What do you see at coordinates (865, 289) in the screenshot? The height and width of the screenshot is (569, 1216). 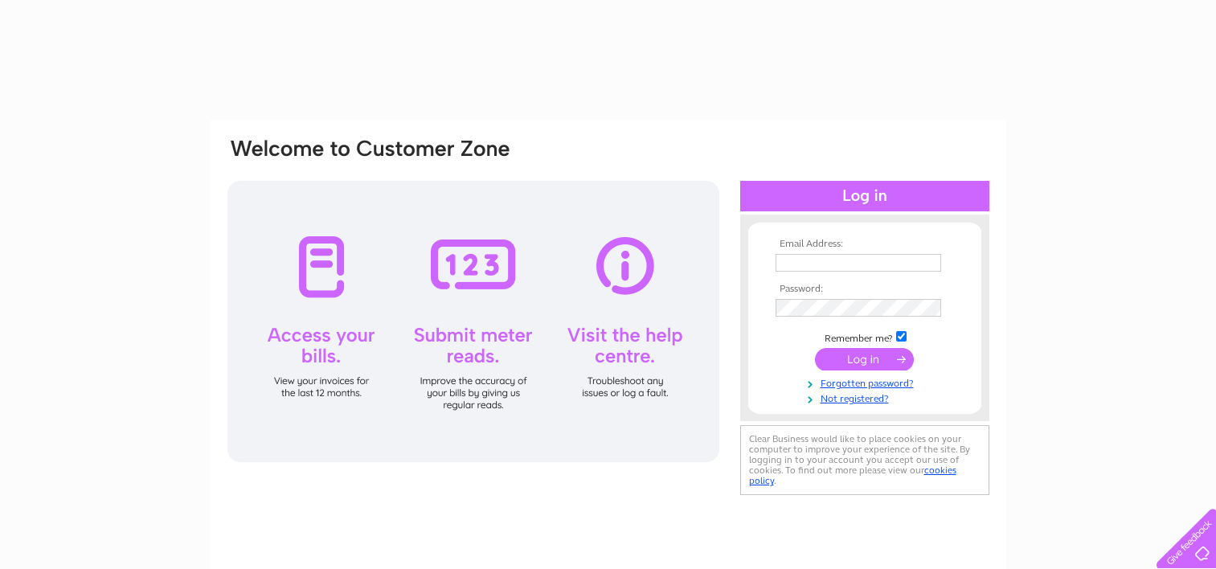 I see `th: Password:` at bounding box center [865, 289].